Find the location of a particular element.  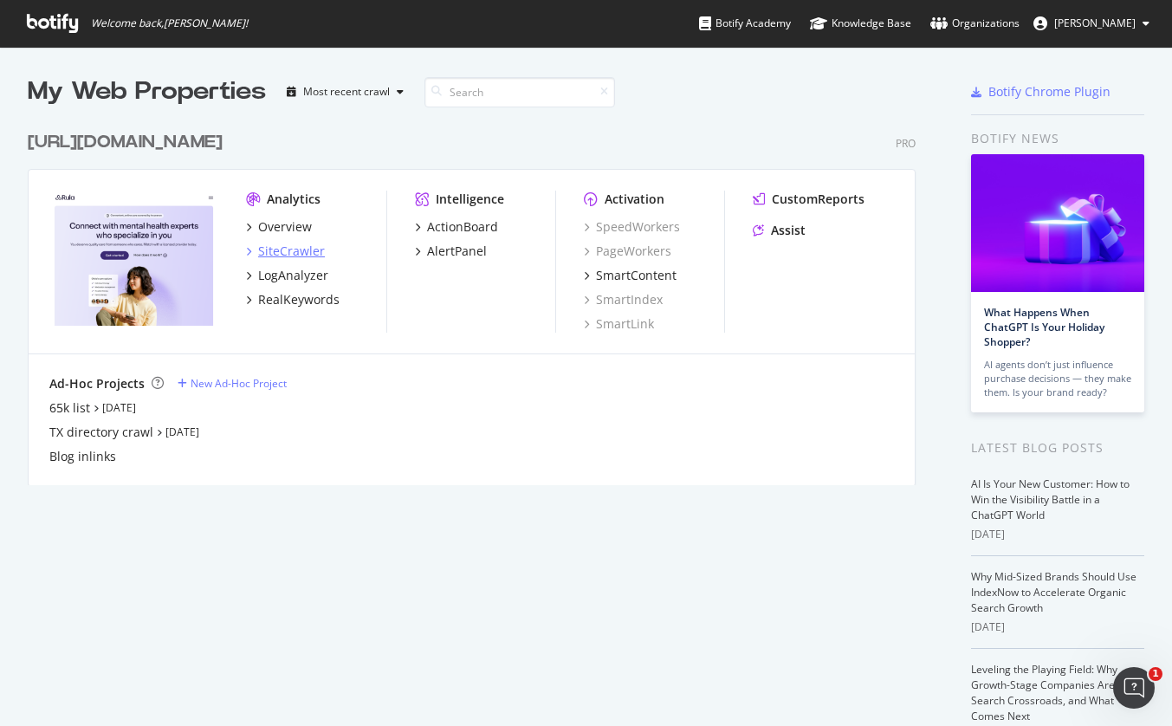

div: AlertPanel is located at coordinates (457, 251).